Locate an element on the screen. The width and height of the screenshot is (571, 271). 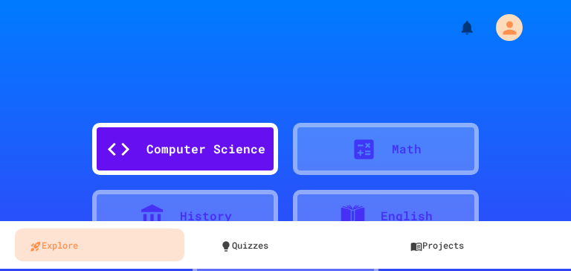
div: English is located at coordinates (407, 216).